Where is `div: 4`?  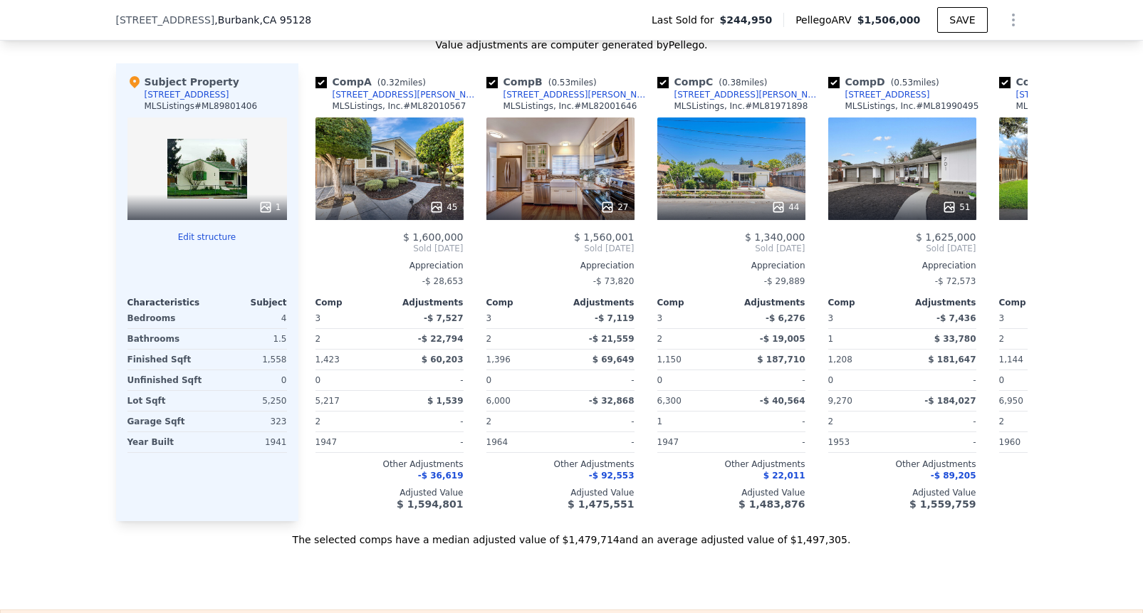
div: 4 is located at coordinates (248, 318).